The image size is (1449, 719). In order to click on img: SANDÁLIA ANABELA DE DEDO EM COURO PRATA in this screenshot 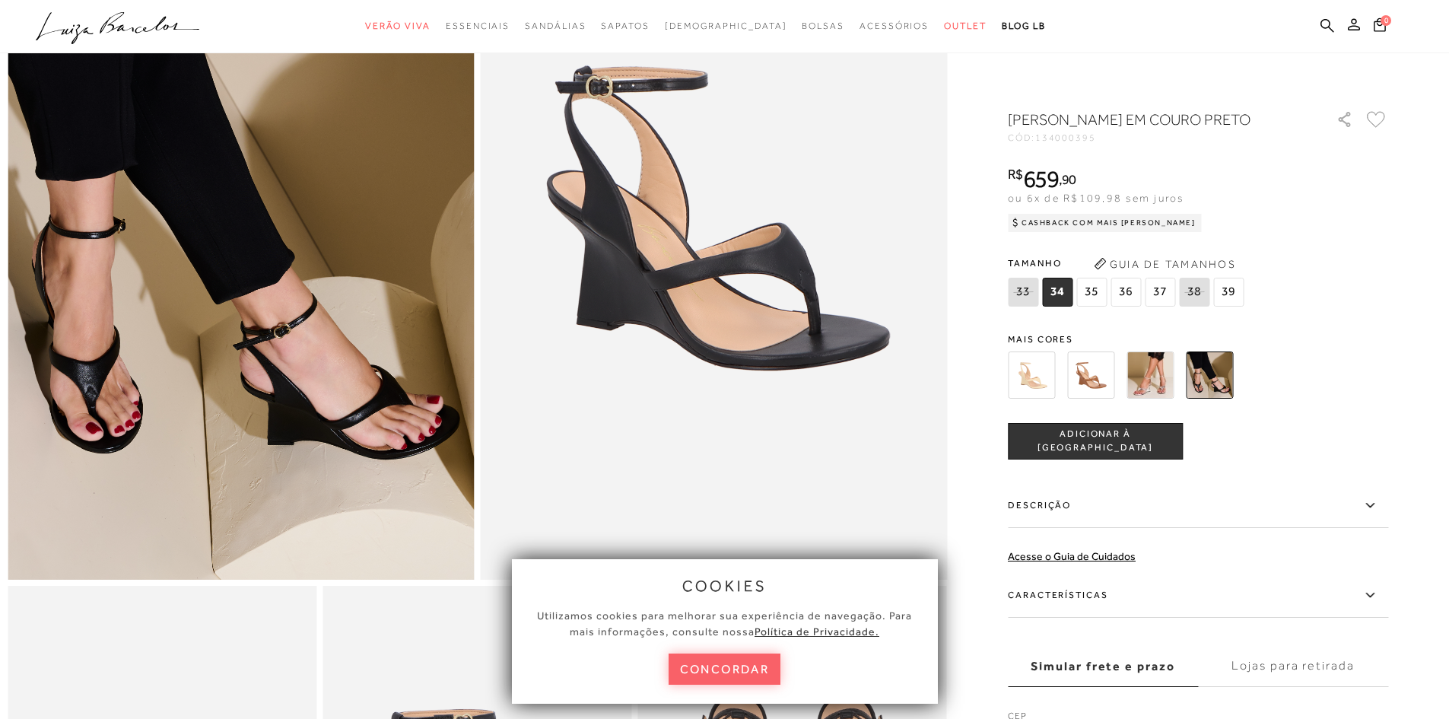, I will do `click(1150, 375)`.